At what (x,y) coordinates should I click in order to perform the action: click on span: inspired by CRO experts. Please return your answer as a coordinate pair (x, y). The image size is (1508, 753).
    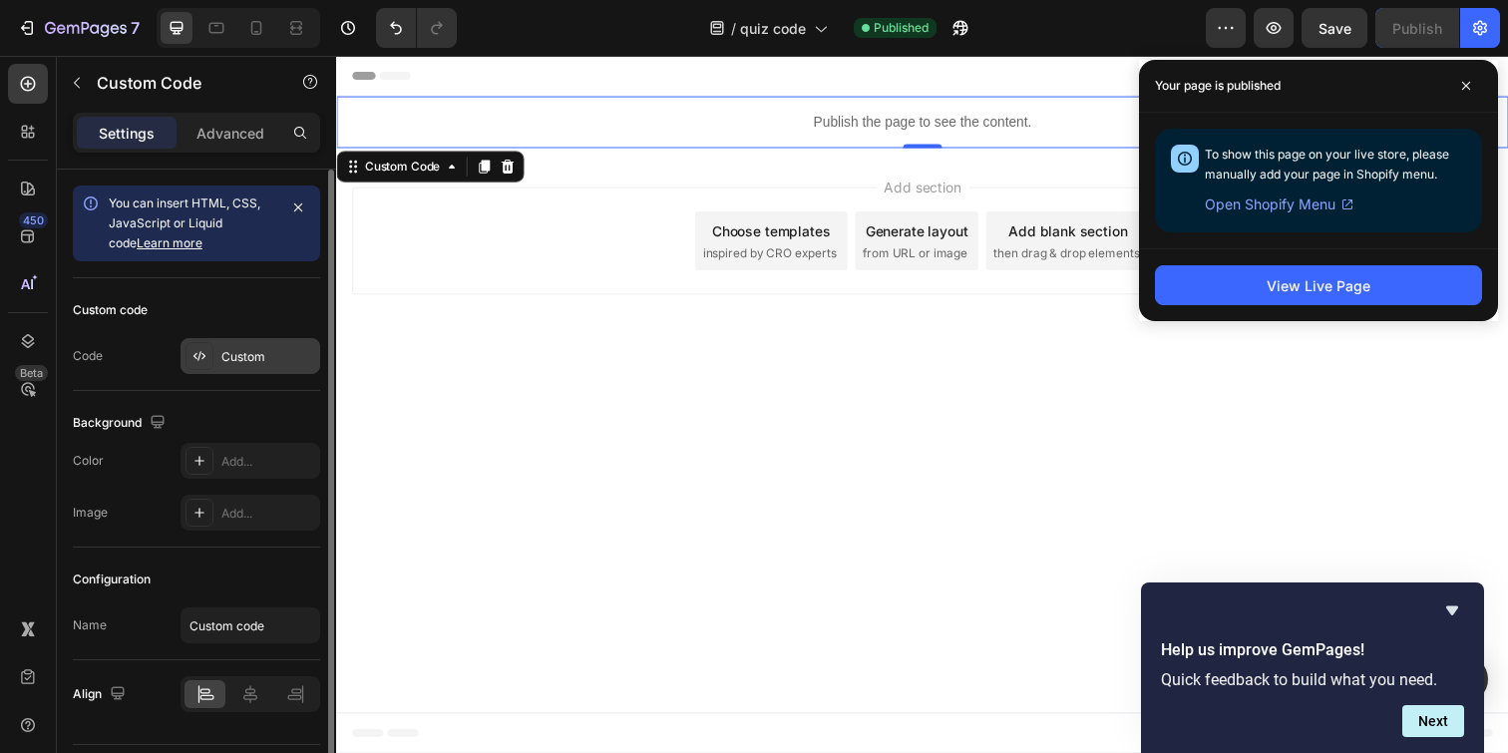
    Looking at the image, I should click on (442, 202).